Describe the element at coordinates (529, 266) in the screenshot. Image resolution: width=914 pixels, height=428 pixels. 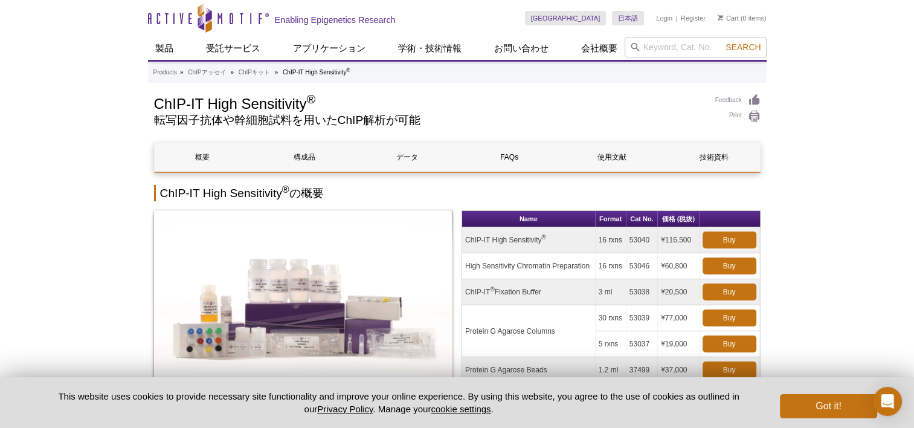
I see `td: High Sensitivity Chromatin Preparation` at that location.